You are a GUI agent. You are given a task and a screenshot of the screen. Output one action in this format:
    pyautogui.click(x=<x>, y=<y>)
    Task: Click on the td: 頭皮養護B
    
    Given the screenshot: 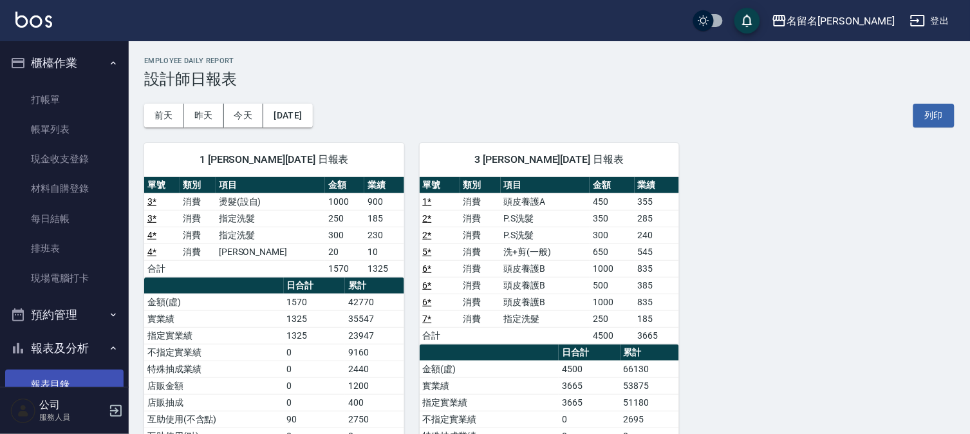 What is the action you would take?
    pyautogui.click(x=545, y=302)
    